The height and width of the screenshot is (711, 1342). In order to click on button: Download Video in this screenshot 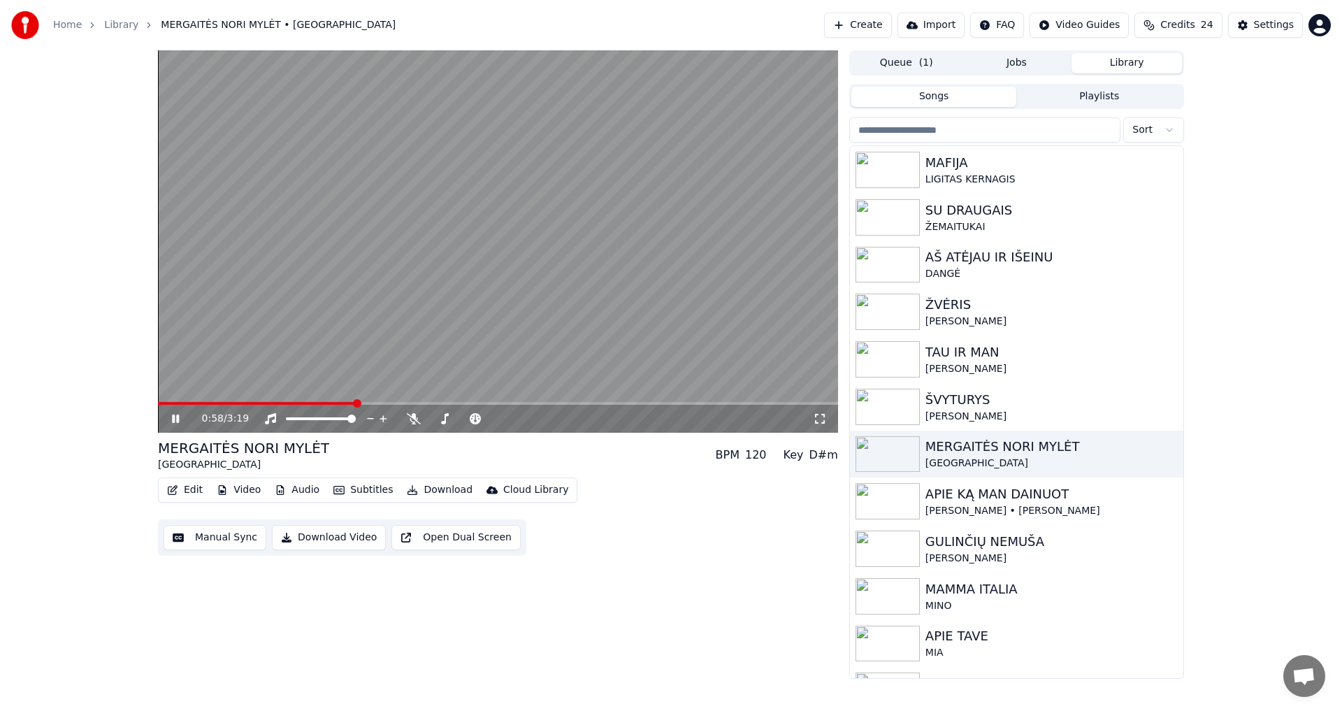, I will do `click(329, 538)`.